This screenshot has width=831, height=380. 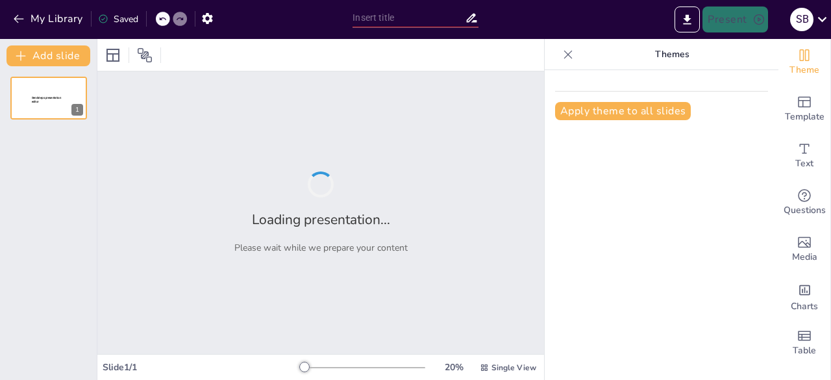 What do you see at coordinates (118, 19) in the screenshot?
I see `div: Saved` at bounding box center [118, 19].